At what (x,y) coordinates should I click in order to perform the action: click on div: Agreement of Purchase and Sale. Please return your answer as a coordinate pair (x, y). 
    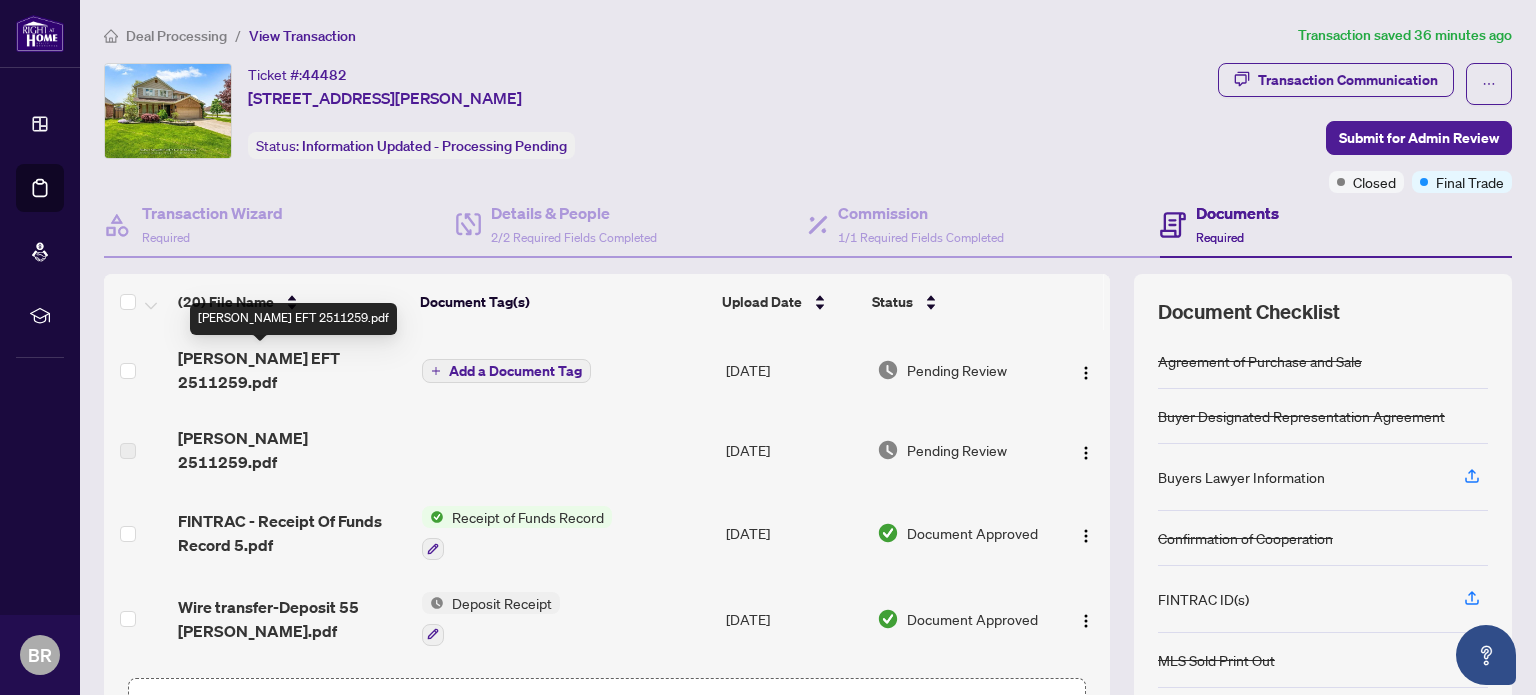
    Looking at the image, I should click on (1260, 361).